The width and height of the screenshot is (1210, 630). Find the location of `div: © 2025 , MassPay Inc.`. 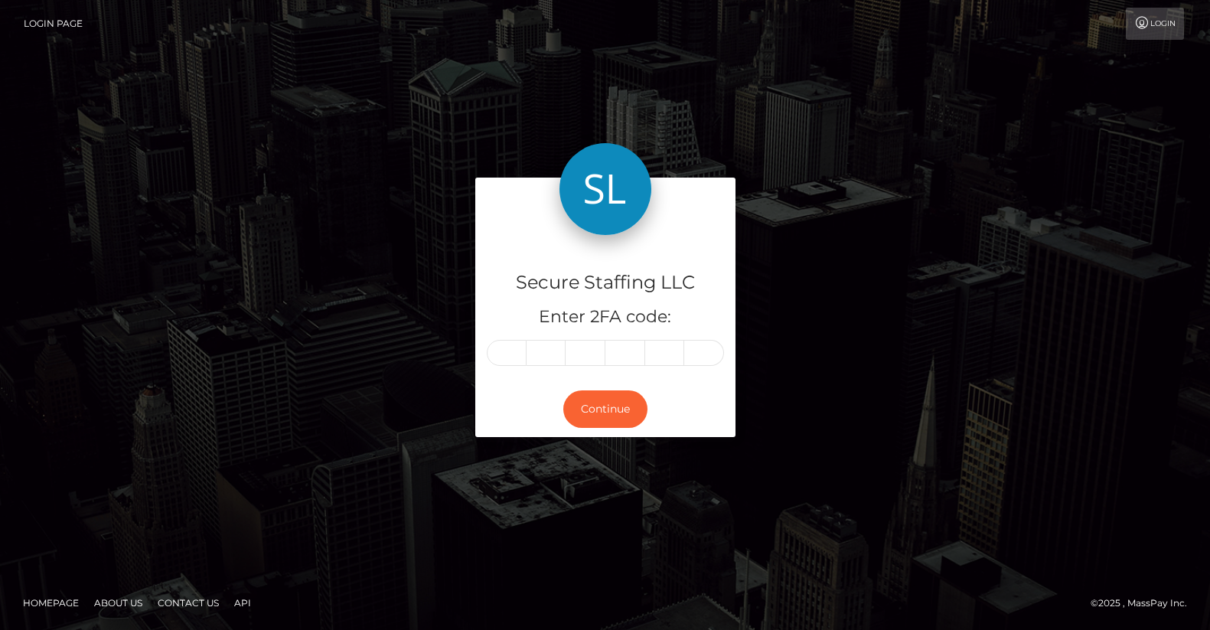

div: © 2025 , MassPay Inc. is located at coordinates (1144, 603).